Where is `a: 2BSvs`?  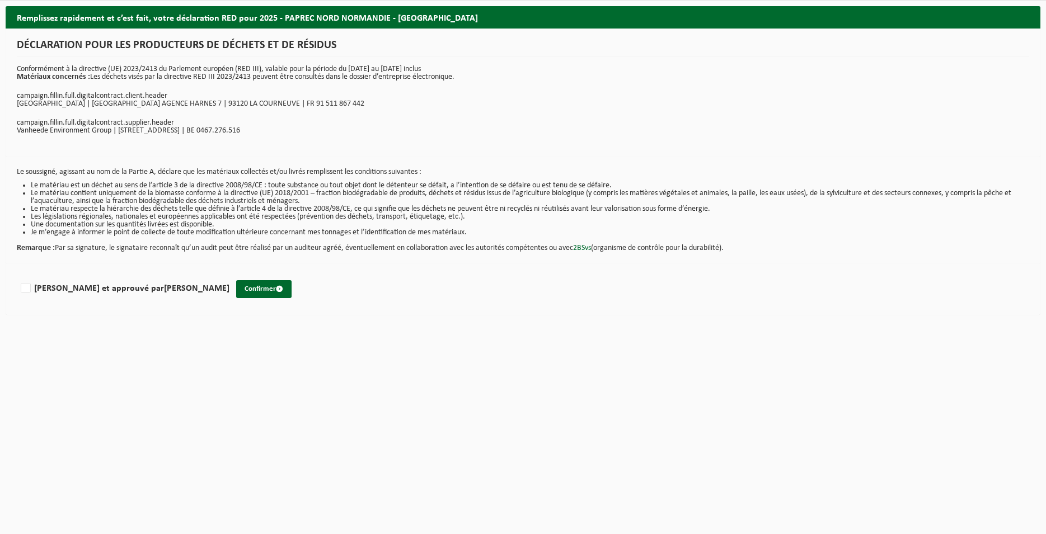 a: 2BSvs is located at coordinates (582, 248).